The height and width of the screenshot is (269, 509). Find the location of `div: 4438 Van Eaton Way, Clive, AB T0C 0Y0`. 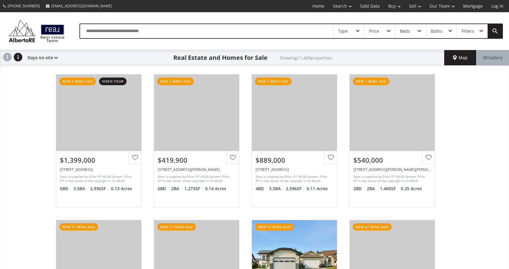

div: 4438 Van Eaton Way, Clive, AB T0C 0Y0 is located at coordinates (392, 170).